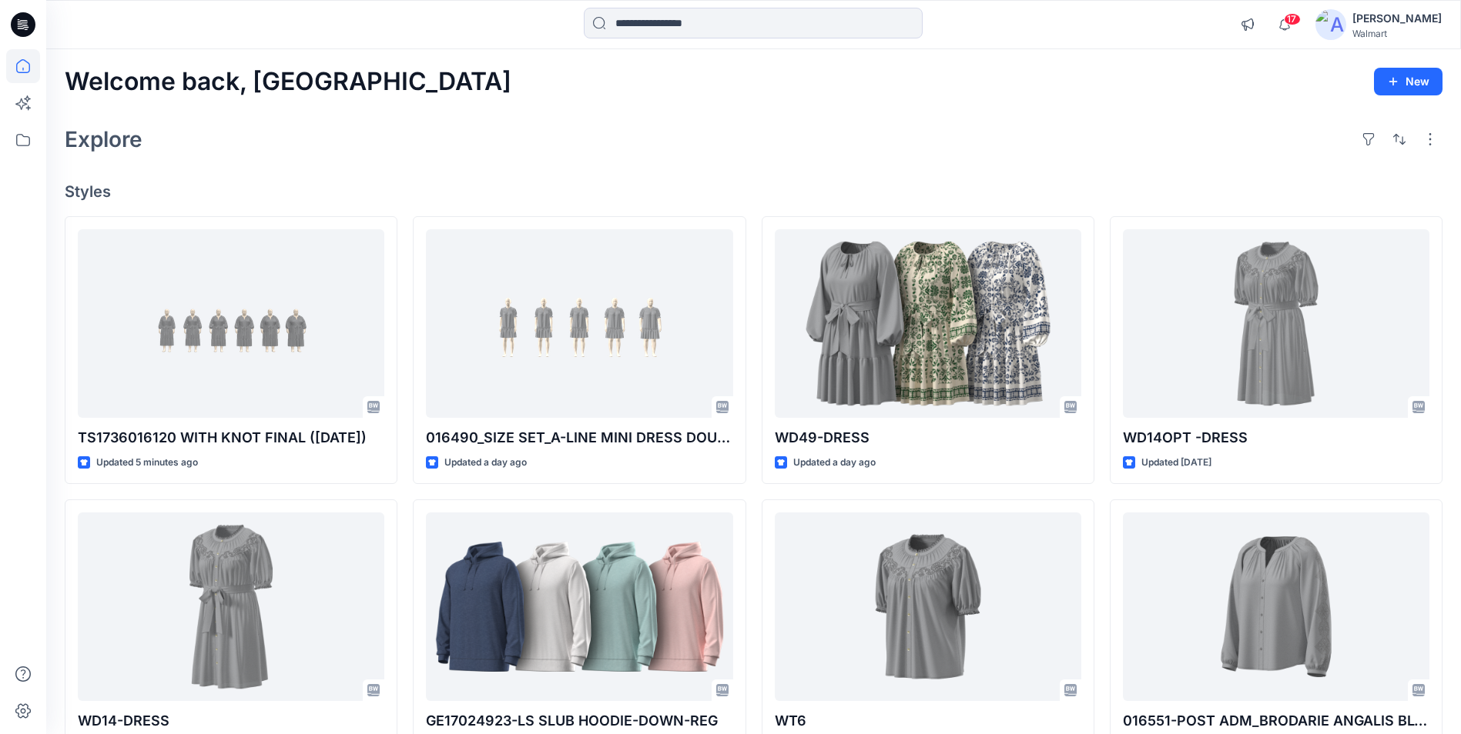 The image size is (1461, 734). I want to click on div: Walmart, so click(1397, 33).